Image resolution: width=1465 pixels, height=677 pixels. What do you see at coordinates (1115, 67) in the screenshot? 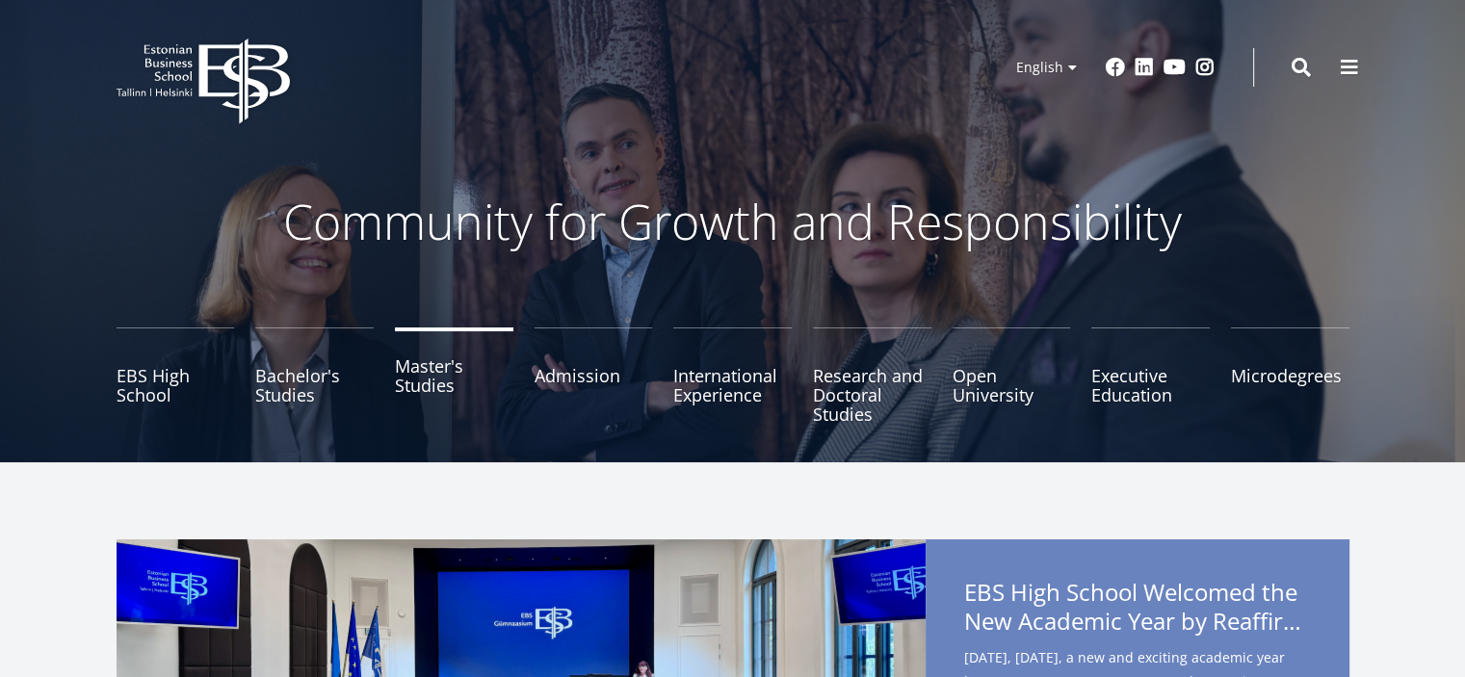
I see `a: Facebook` at bounding box center [1115, 67].